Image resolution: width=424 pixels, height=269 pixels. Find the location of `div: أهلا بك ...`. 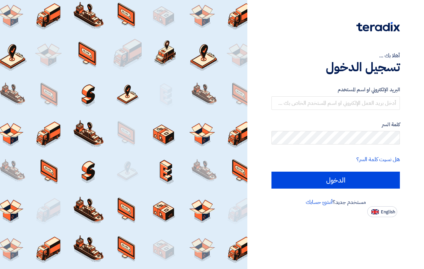

div: أهلا بك ... is located at coordinates (336, 56).